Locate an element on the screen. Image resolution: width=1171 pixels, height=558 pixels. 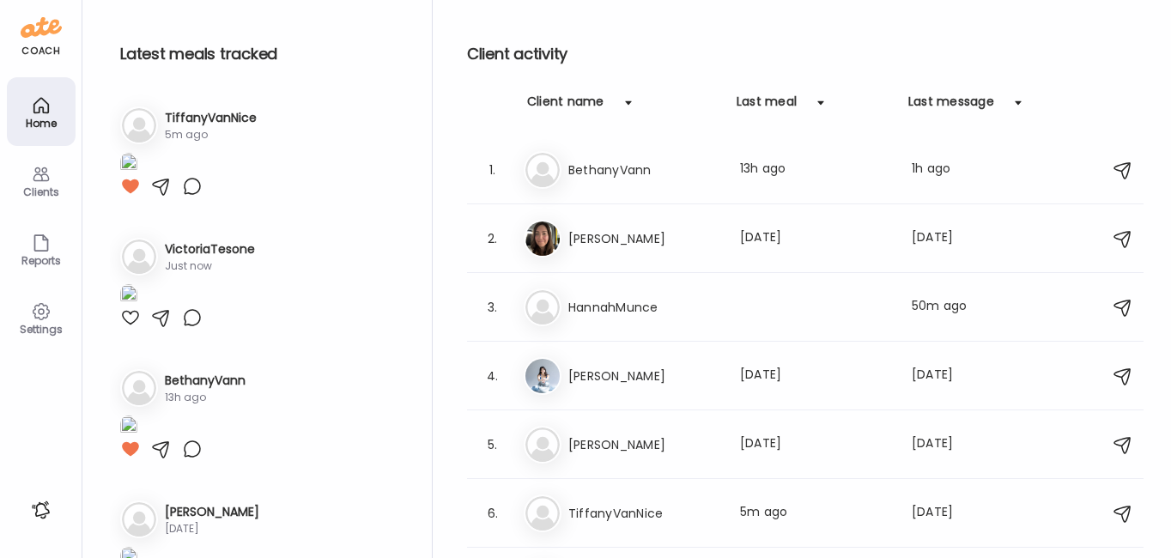
img: images%2FmxiqlkSjOLc450HhRStDX6eBpyy2%2FtN7FOOXAPP4Cw36wGtj6%2FgyQlDKhSFwlGjfdwFyVX_1080 is located at coordinates (129, 295).